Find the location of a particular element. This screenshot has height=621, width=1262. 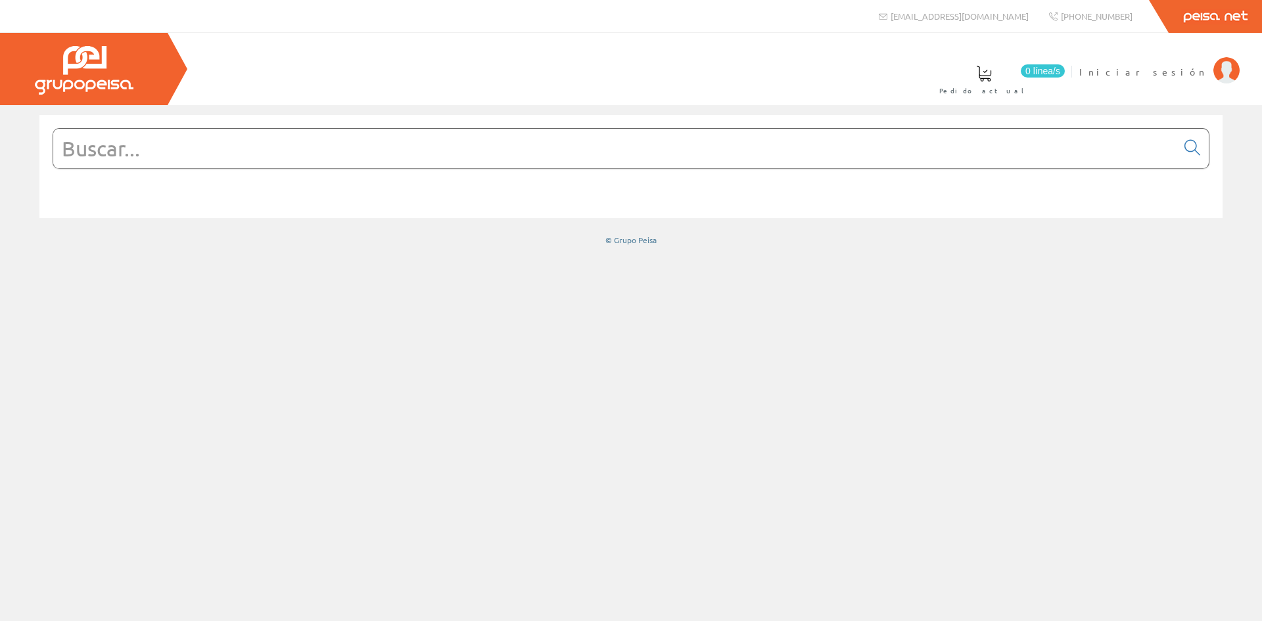

span: Iniciar sesión is located at coordinates (1143, 72).